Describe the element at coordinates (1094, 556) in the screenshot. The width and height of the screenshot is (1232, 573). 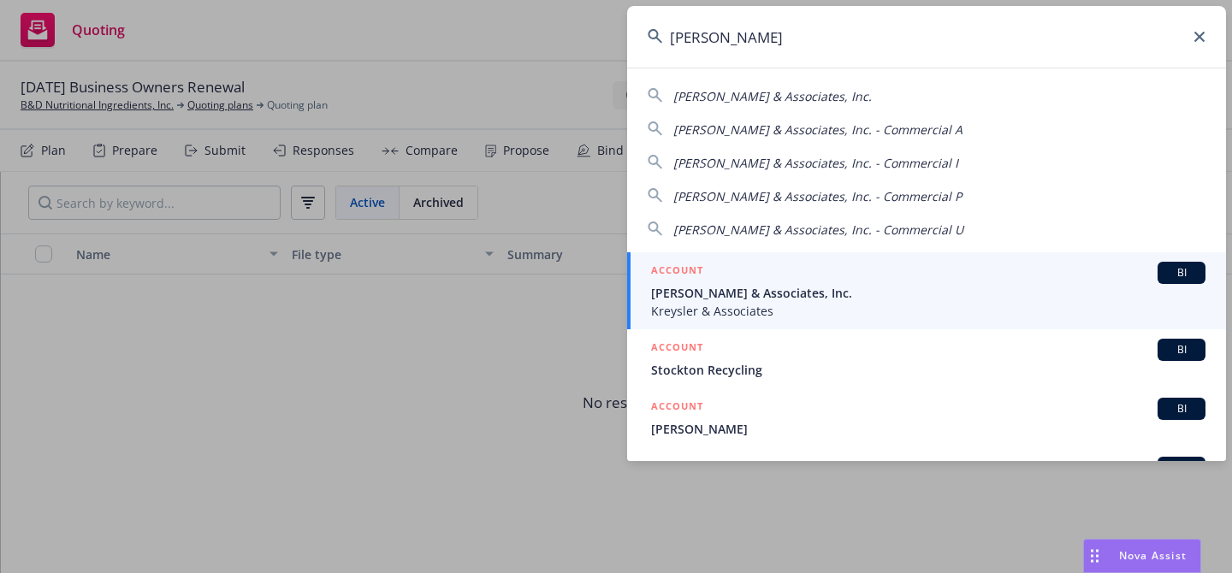
I see `div: Drag to move` at that location.